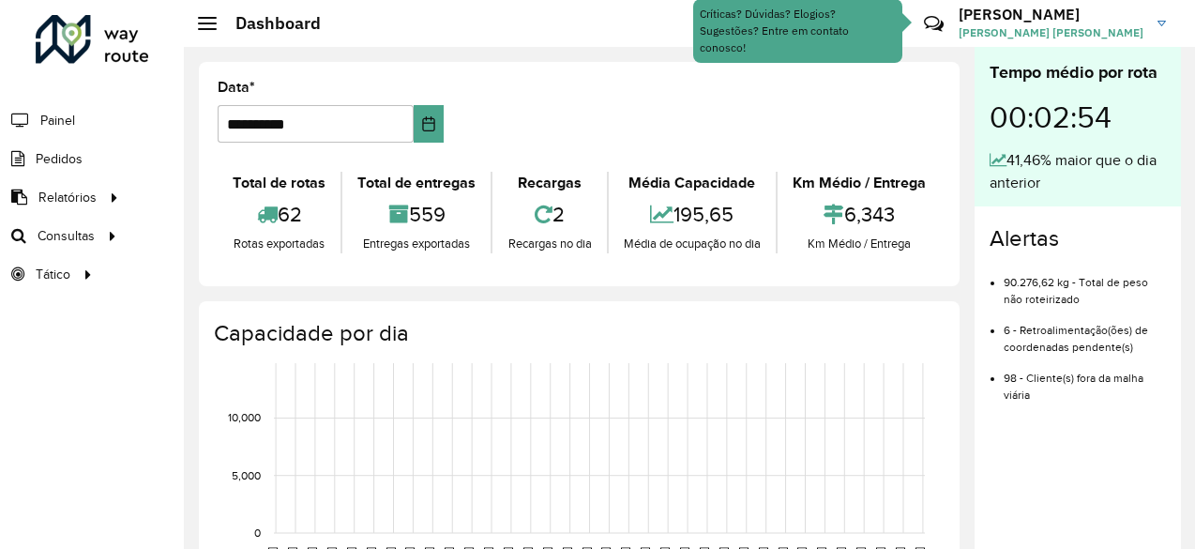 This screenshot has height=549, width=1195. What do you see at coordinates (244, 418) in the screenshot?
I see `text: 10,000` at bounding box center [244, 418].